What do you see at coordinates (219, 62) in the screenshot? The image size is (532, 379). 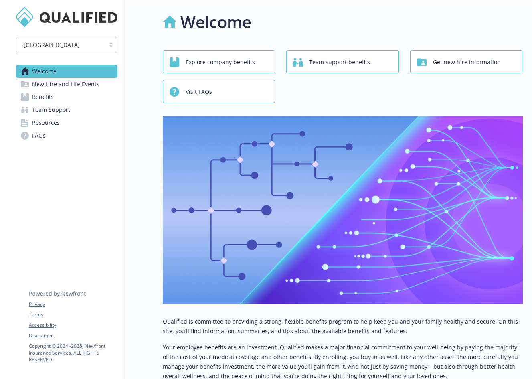 I see `button: Explore company benefits` at bounding box center [219, 62].